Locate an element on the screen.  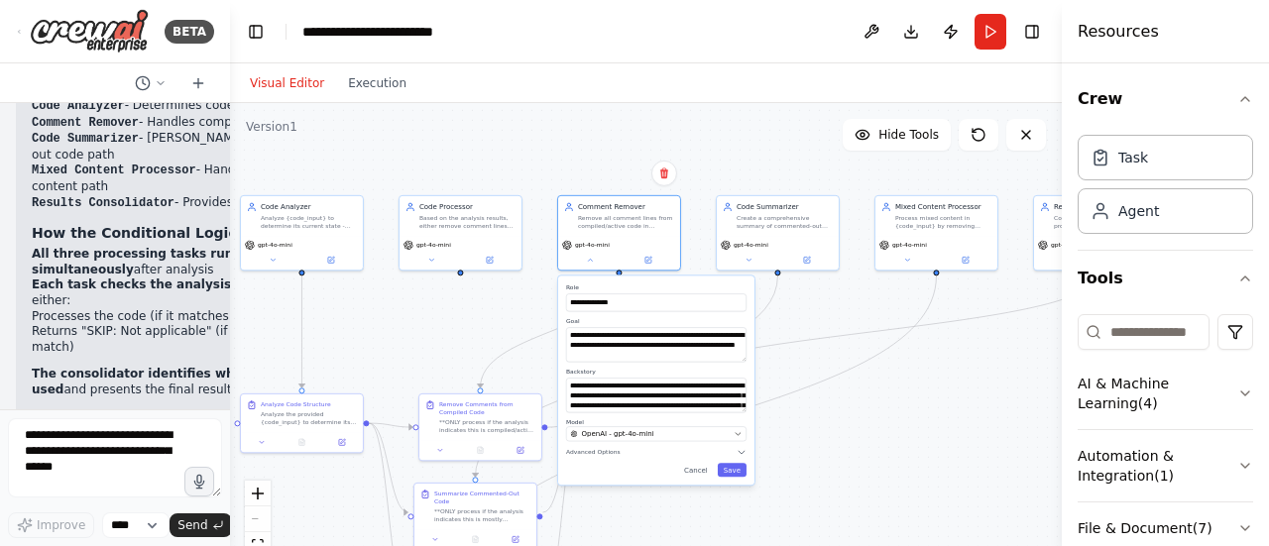
li: and presents the final result is located at coordinates (181, 382).